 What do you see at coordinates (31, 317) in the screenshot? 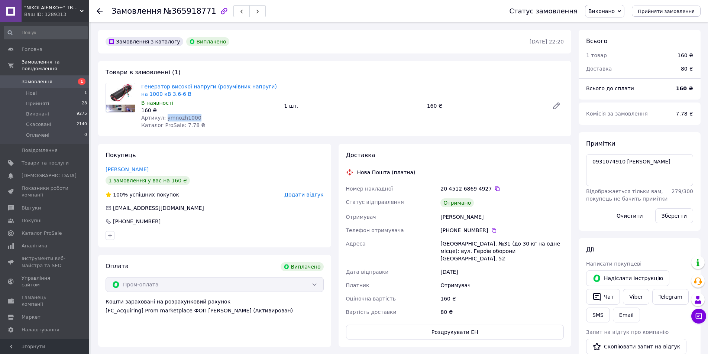
I see `span: Маркет` at bounding box center [31, 317].